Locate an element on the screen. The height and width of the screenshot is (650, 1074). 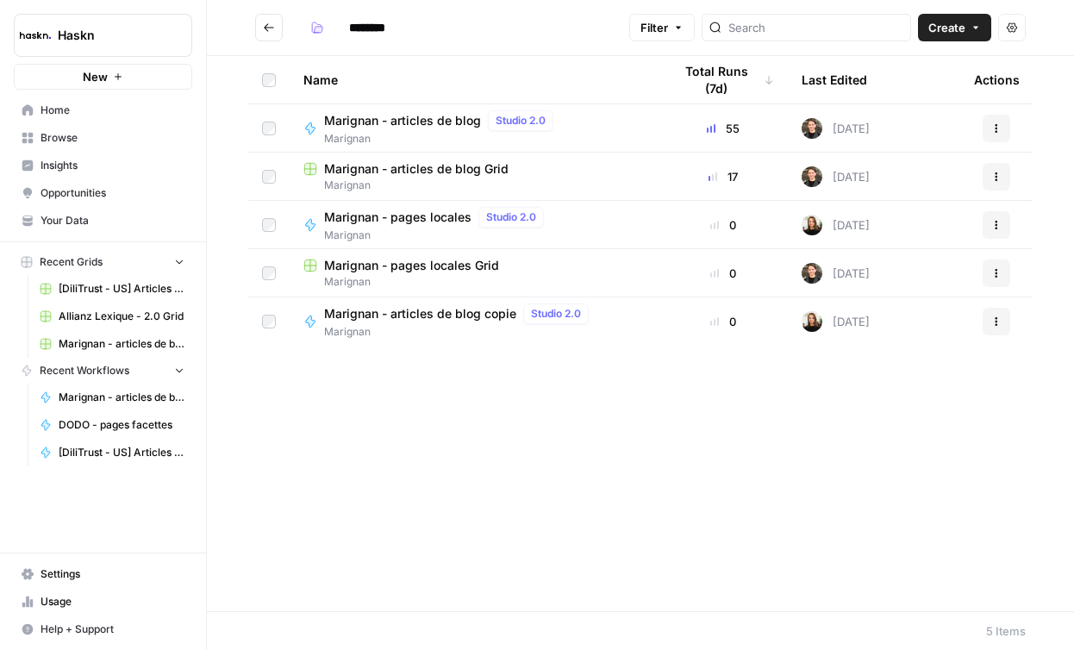
span: Browse is located at coordinates (112, 138).